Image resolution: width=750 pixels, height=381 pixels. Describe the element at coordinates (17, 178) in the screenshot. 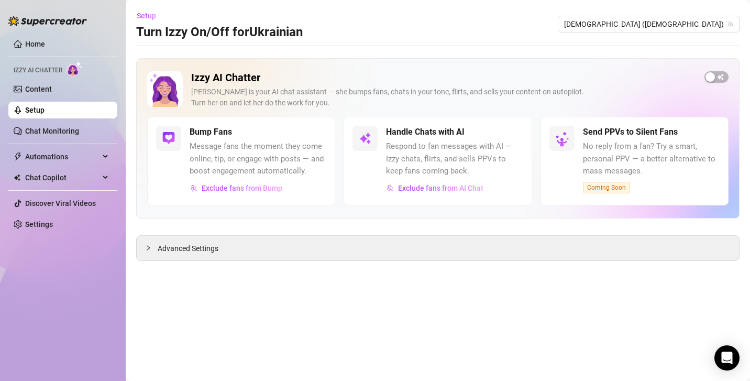

I see `img: Chat Copilot` at that location.